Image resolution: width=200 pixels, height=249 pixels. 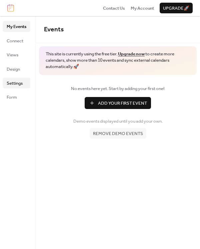 I want to click on button: Add Your First Event, so click(x=118, y=103).